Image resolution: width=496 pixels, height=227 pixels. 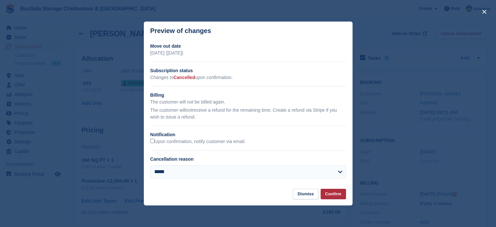 What do you see at coordinates (172, 159) in the screenshot?
I see `label: Cancellation reason` at bounding box center [172, 159].